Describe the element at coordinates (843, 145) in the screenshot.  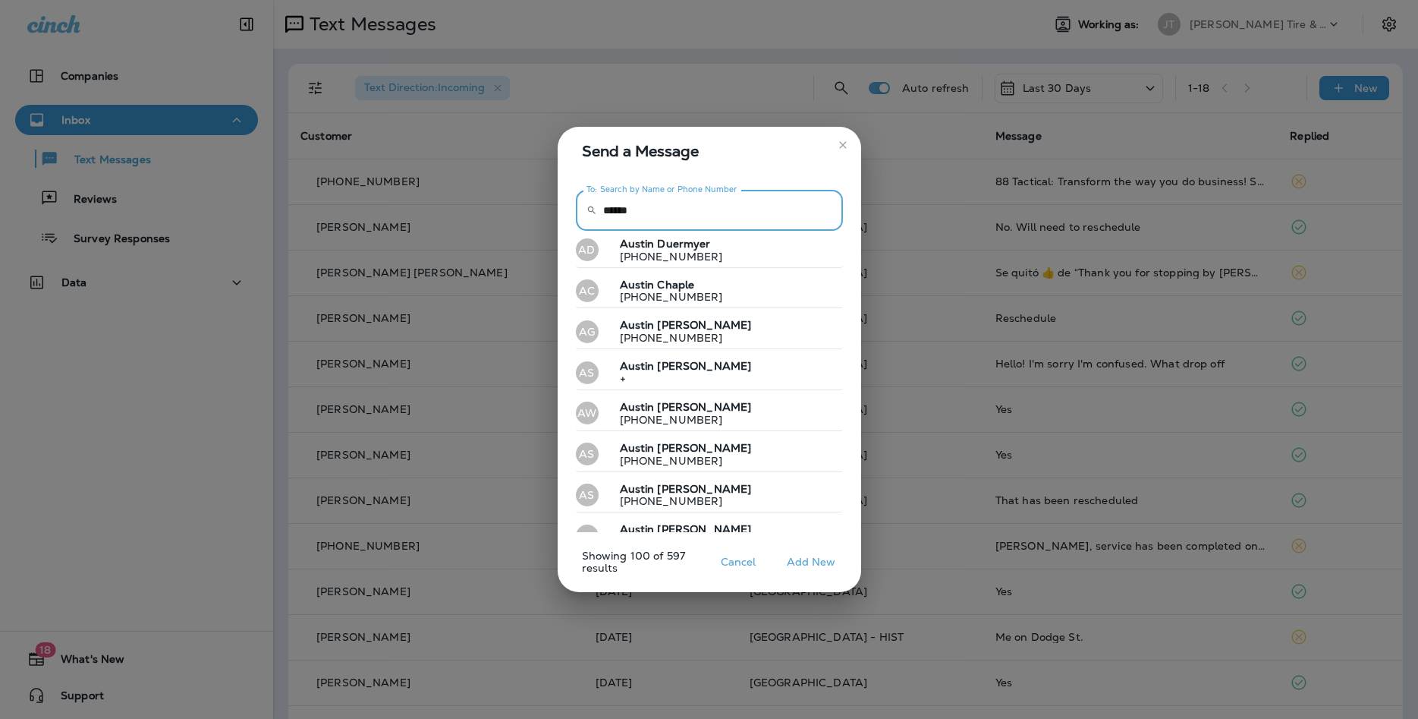
I see `button: close` at that location.